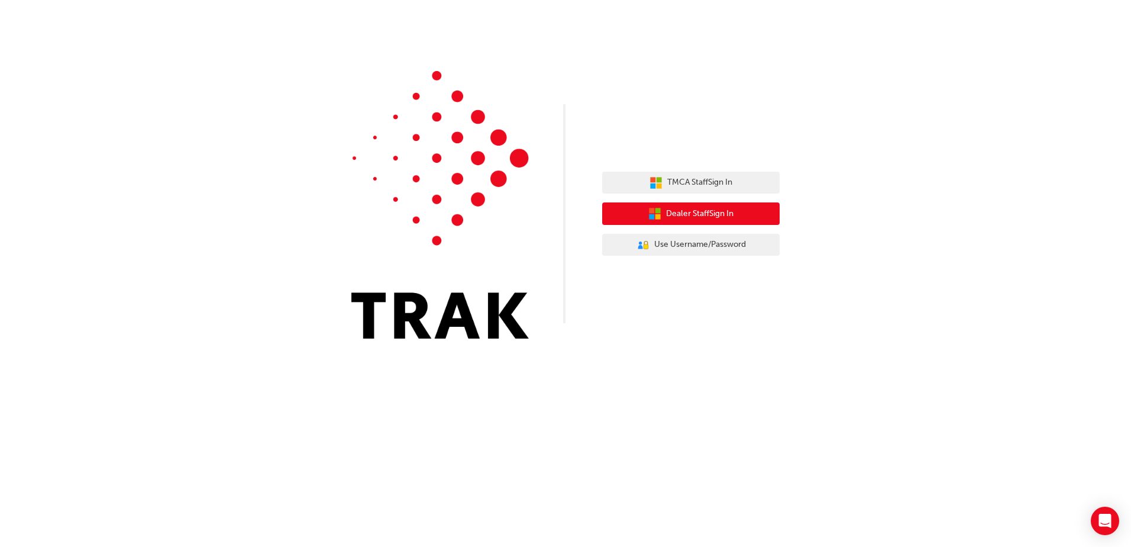 This screenshot has width=1131, height=547. I want to click on div: Open Intercom Messenger, so click(1105, 521).